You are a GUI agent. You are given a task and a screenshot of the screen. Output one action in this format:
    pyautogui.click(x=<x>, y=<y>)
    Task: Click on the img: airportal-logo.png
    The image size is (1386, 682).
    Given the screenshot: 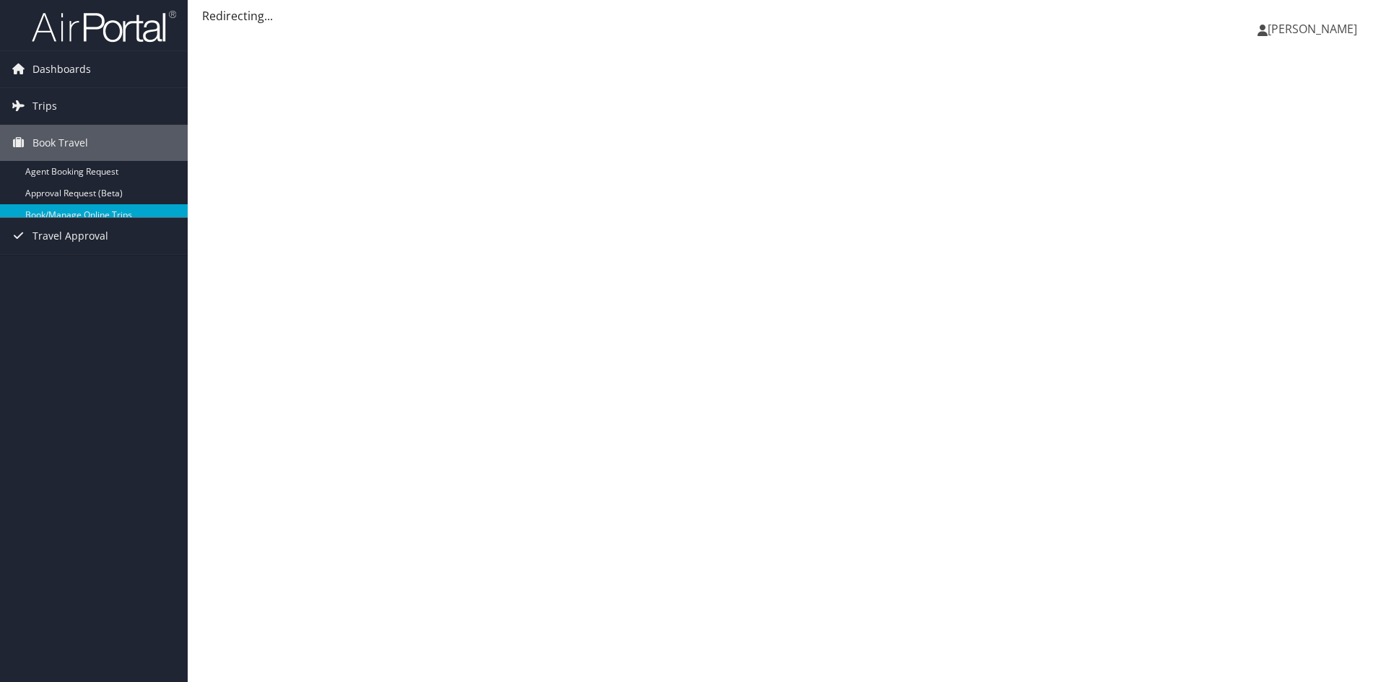 What is the action you would take?
    pyautogui.click(x=104, y=26)
    